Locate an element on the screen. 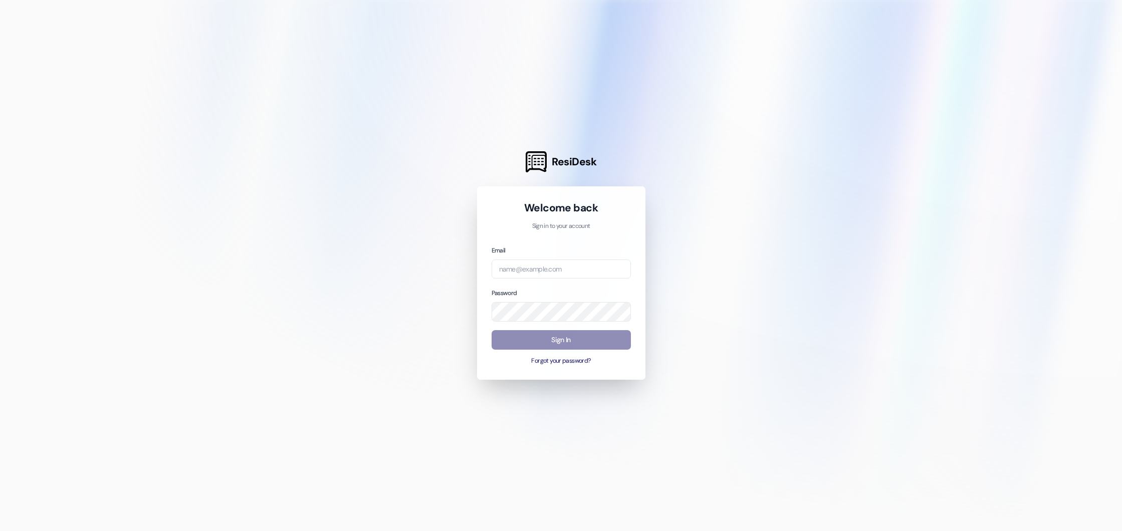 This screenshot has width=1122, height=531. input: name@example.com is located at coordinates (561, 269).